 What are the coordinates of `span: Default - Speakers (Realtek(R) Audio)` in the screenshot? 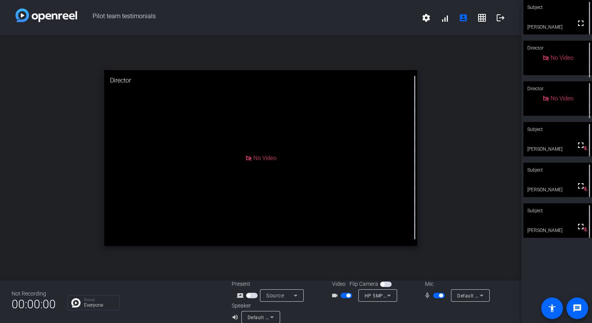 It's located at (290, 317).